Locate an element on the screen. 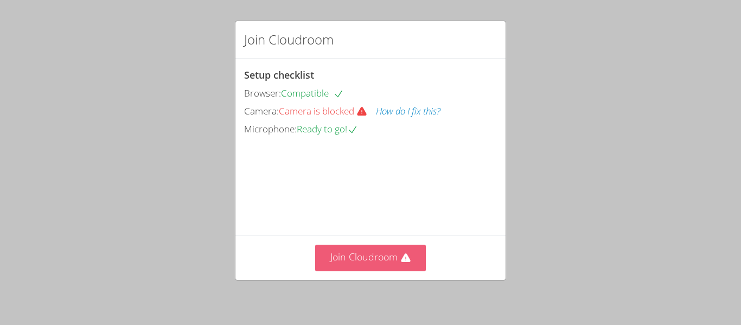  span: Camera is blocked is located at coordinates (327, 111).